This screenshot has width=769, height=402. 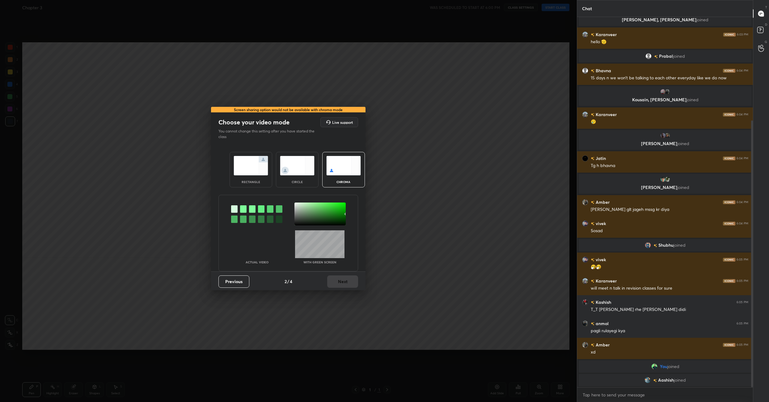 What do you see at coordinates (268, 134) in the screenshot?
I see `p: You cannot change this setting after you have started the class` at bounding box center [268, 134].